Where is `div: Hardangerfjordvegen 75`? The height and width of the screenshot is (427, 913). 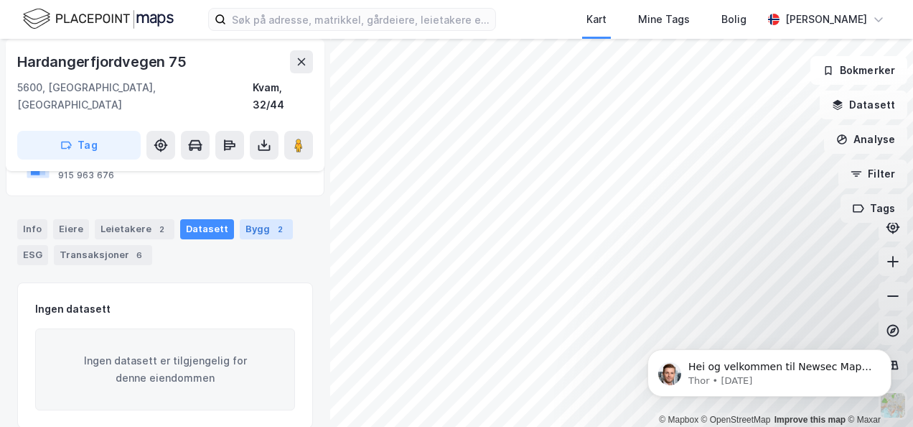 div: Hardangerfjordvegen 75 is located at coordinates (103, 62).